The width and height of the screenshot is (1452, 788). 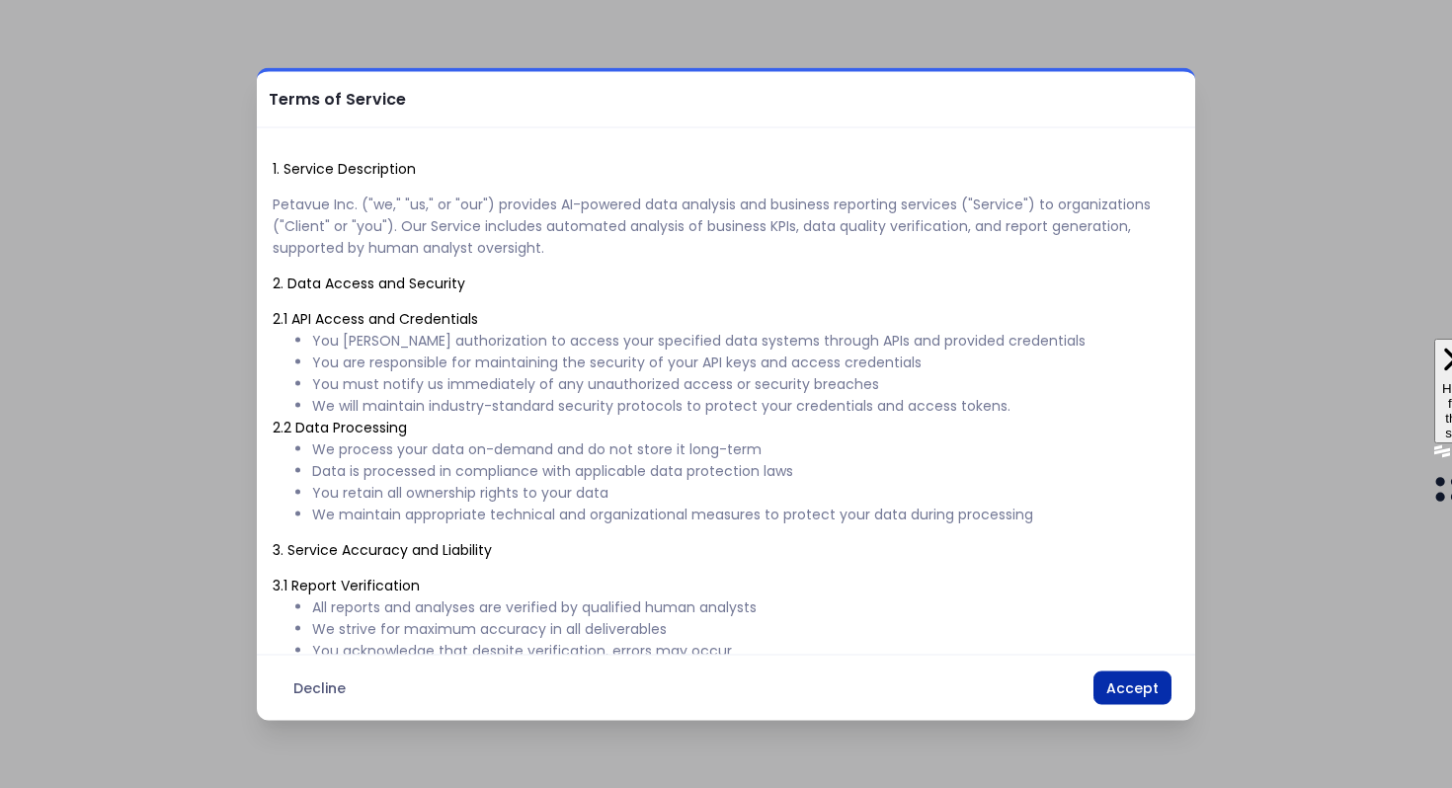 What do you see at coordinates (746, 651) in the screenshot?
I see `li: You acknowledge that despite verification, errors may occur` at bounding box center [746, 651].